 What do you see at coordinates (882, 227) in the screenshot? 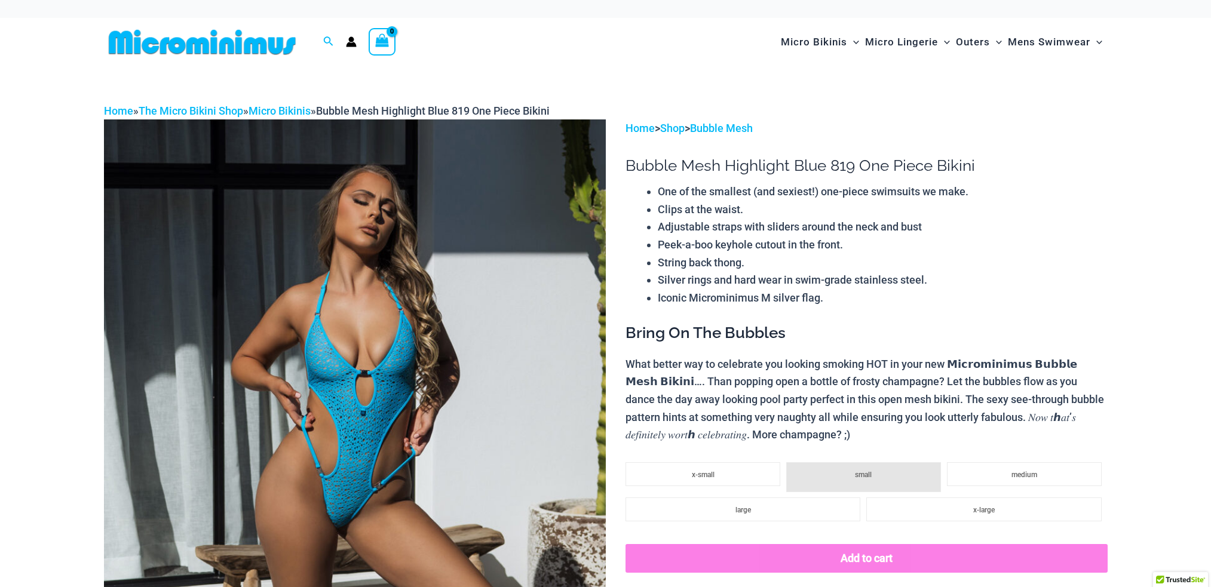
I see `li: Adjustable straps with sliders around the neck and bust` at bounding box center [882, 227].